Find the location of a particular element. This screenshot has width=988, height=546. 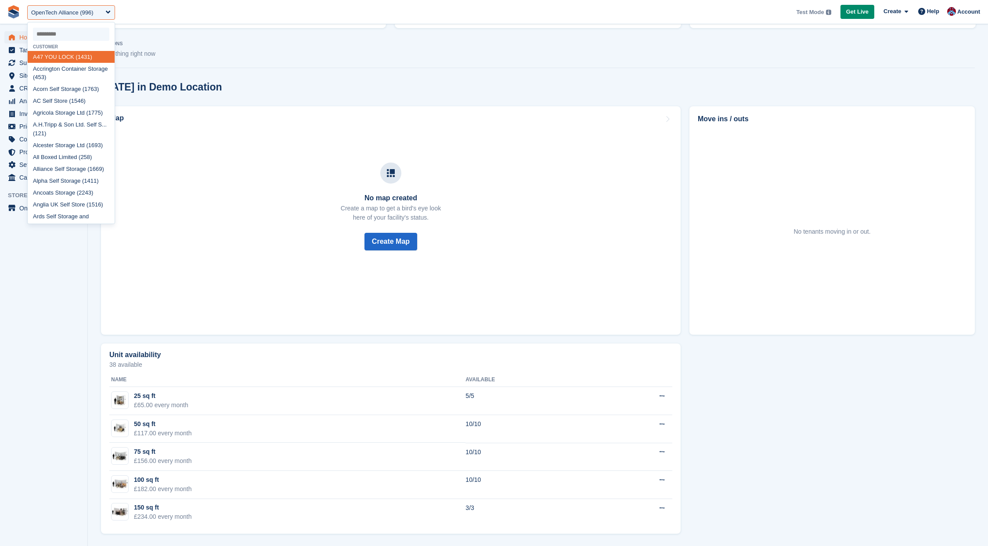

div: Alpha Self Storage (1411) is located at coordinates (71, 180).